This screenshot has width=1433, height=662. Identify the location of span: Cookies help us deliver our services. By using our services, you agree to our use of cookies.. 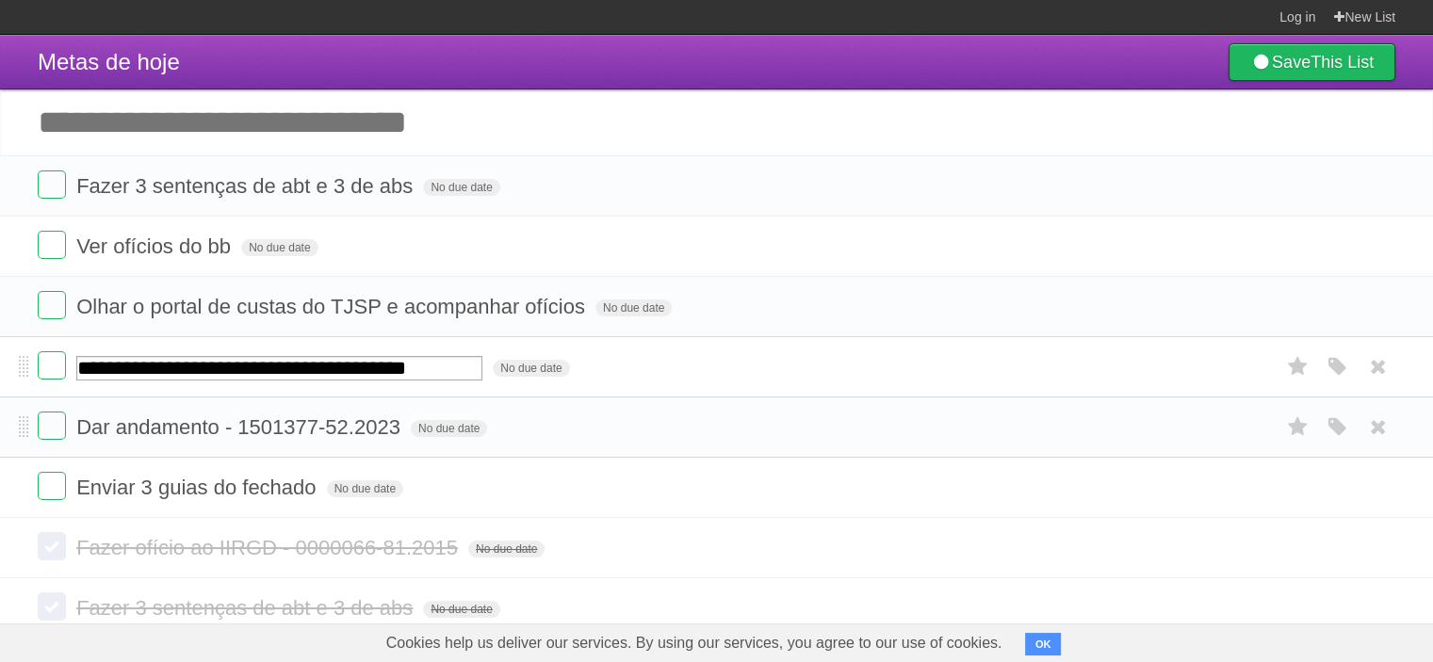
(694, 643).